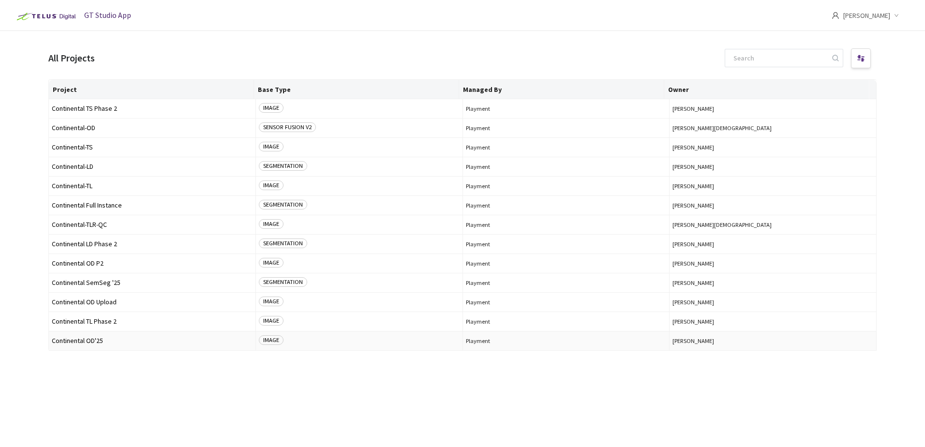 Image resolution: width=925 pixels, height=447 pixels. What do you see at coordinates (152, 108) in the screenshot?
I see `span: Continental TS Phase 2` at bounding box center [152, 108].